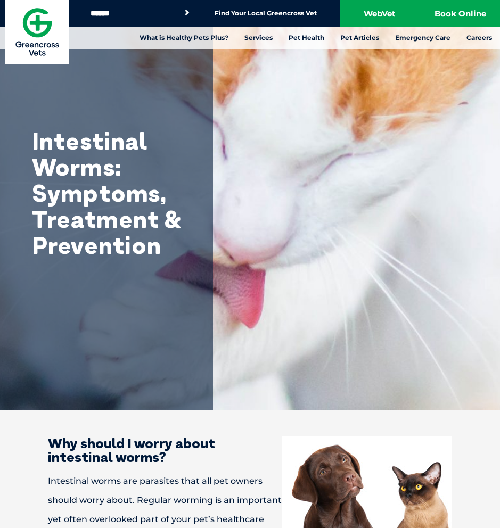 The height and width of the screenshot is (528, 500). What do you see at coordinates (266, 13) in the screenshot?
I see `a: Find Your Local Greencross Vet` at bounding box center [266, 13].